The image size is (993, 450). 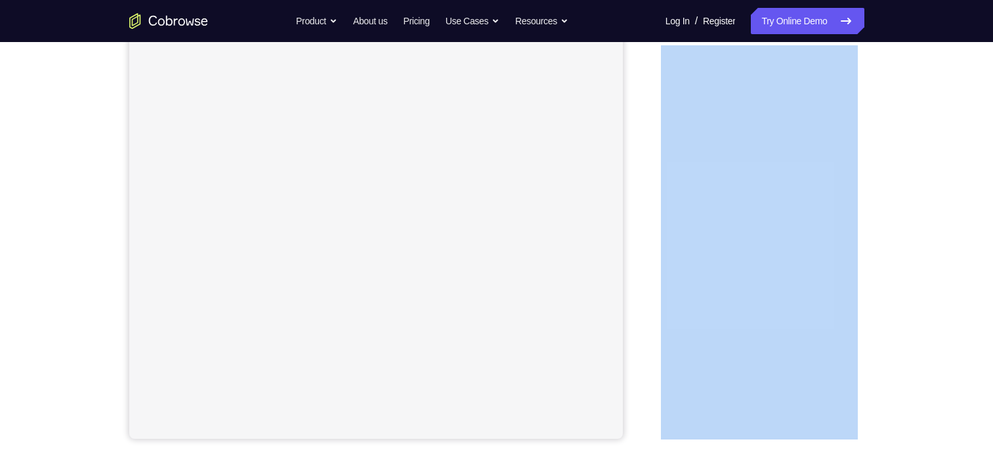 What do you see at coordinates (719, 21) in the screenshot?
I see `a: Register` at bounding box center [719, 21].